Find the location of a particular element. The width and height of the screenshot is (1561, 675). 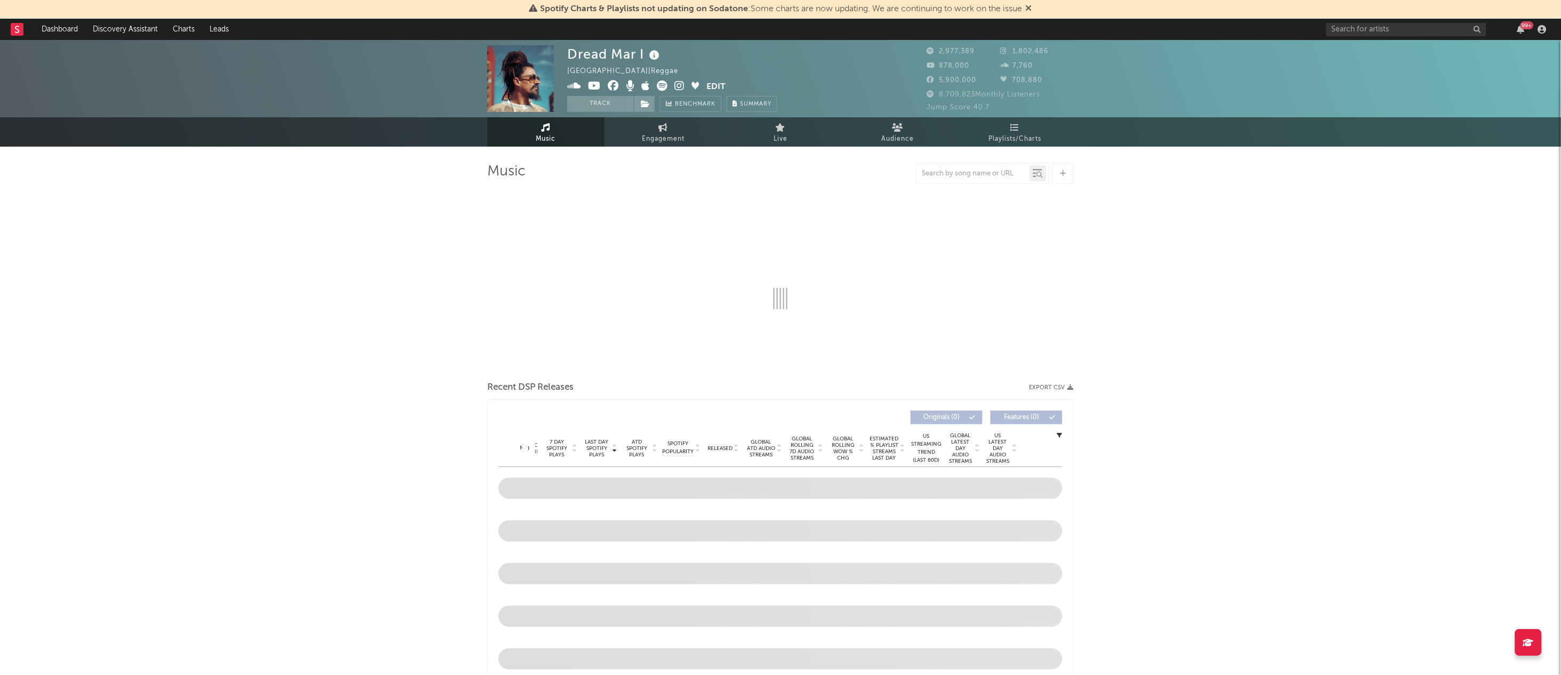

span: Audience is located at coordinates (898, 139).